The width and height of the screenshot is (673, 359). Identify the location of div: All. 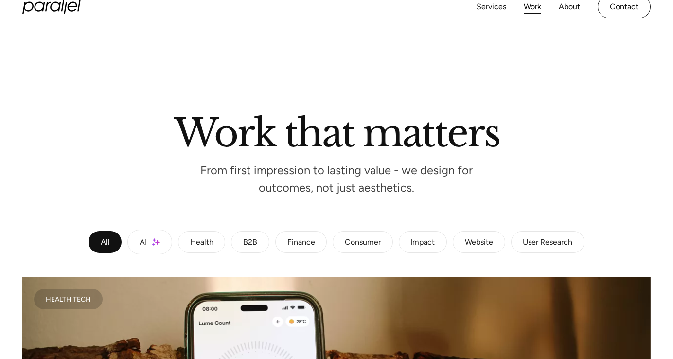
(105, 242).